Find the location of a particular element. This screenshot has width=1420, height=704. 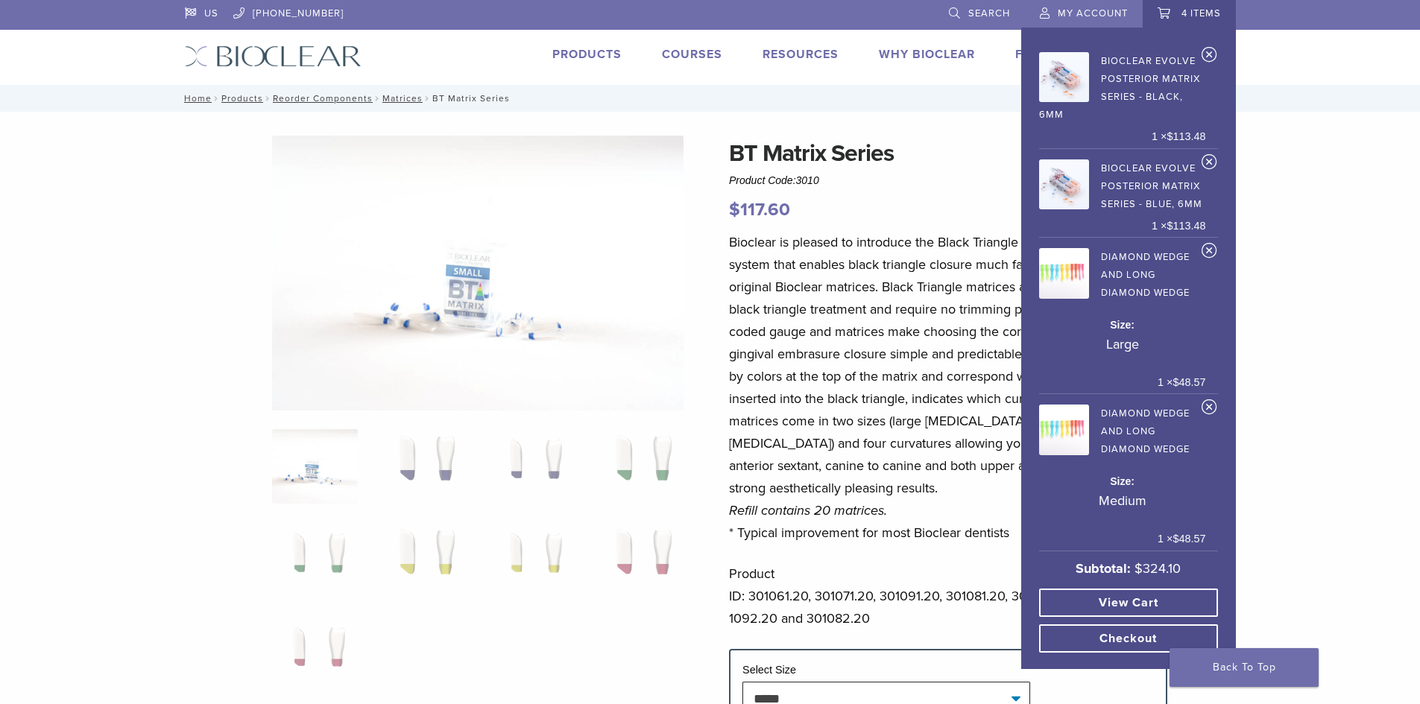

span: 4 items is located at coordinates (1201, 13).